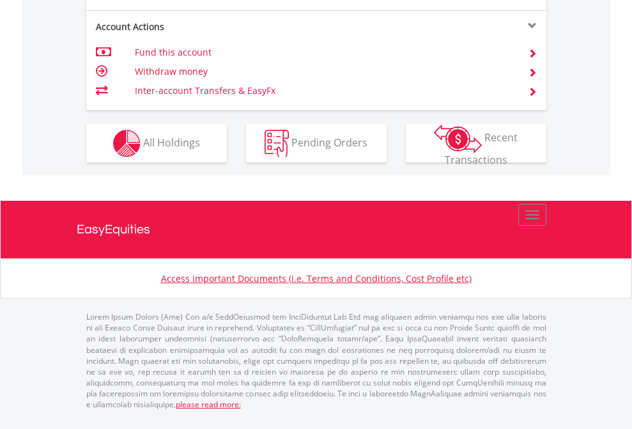 The height and width of the screenshot is (429, 632). What do you see at coordinates (316, 278) in the screenshot?
I see `a: Access Important Documents (i.e. Terms and Conditions, Cost Profile etc)` at bounding box center [316, 278].